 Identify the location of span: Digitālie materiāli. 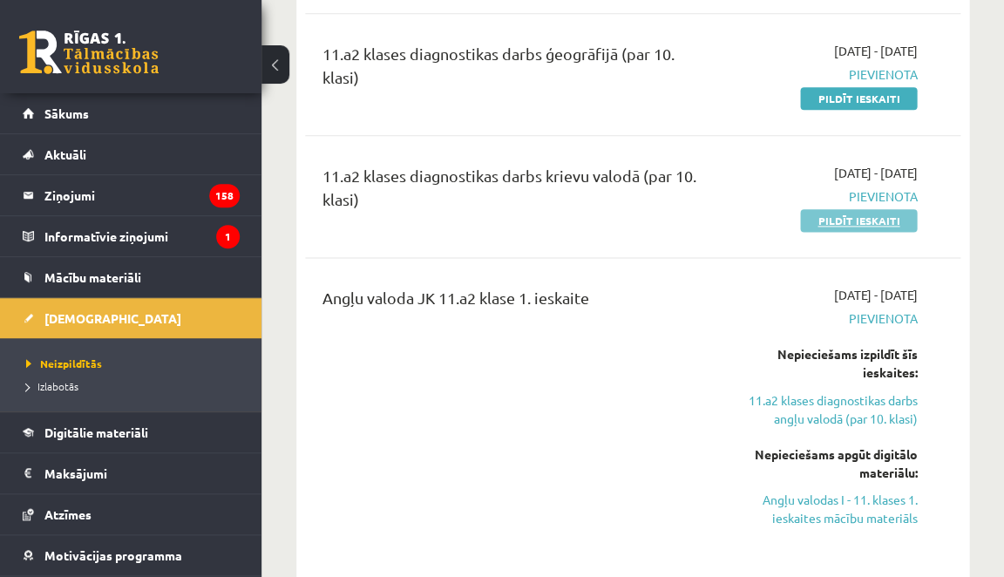
(96, 432).